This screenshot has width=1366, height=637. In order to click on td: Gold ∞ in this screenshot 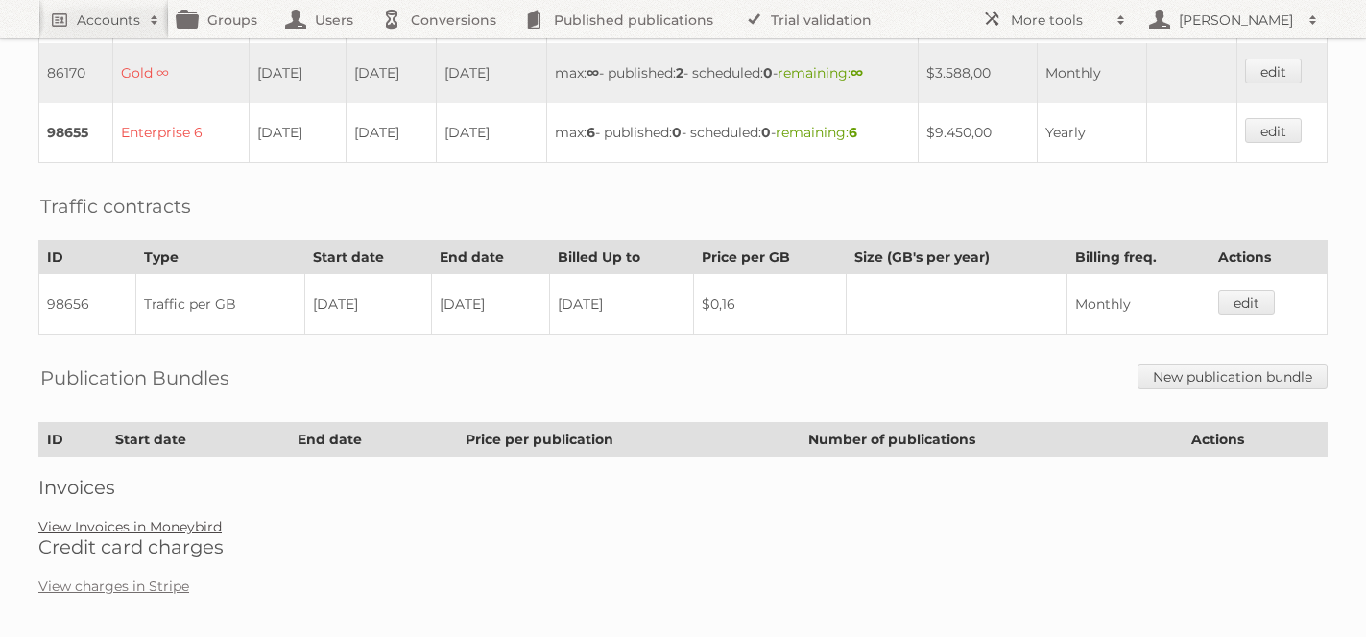, I will do `click(180, 73)`.